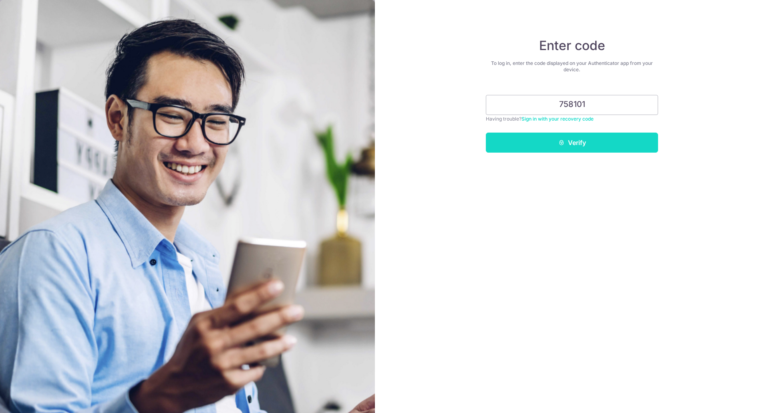  Describe the element at coordinates (558, 119) in the screenshot. I see `a: Sign in with your recovery code` at that location.